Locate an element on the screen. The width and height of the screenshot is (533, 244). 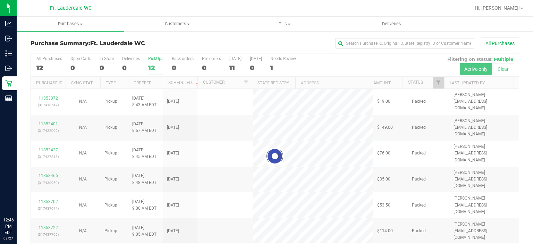
a: Tills is located at coordinates (284, 24).